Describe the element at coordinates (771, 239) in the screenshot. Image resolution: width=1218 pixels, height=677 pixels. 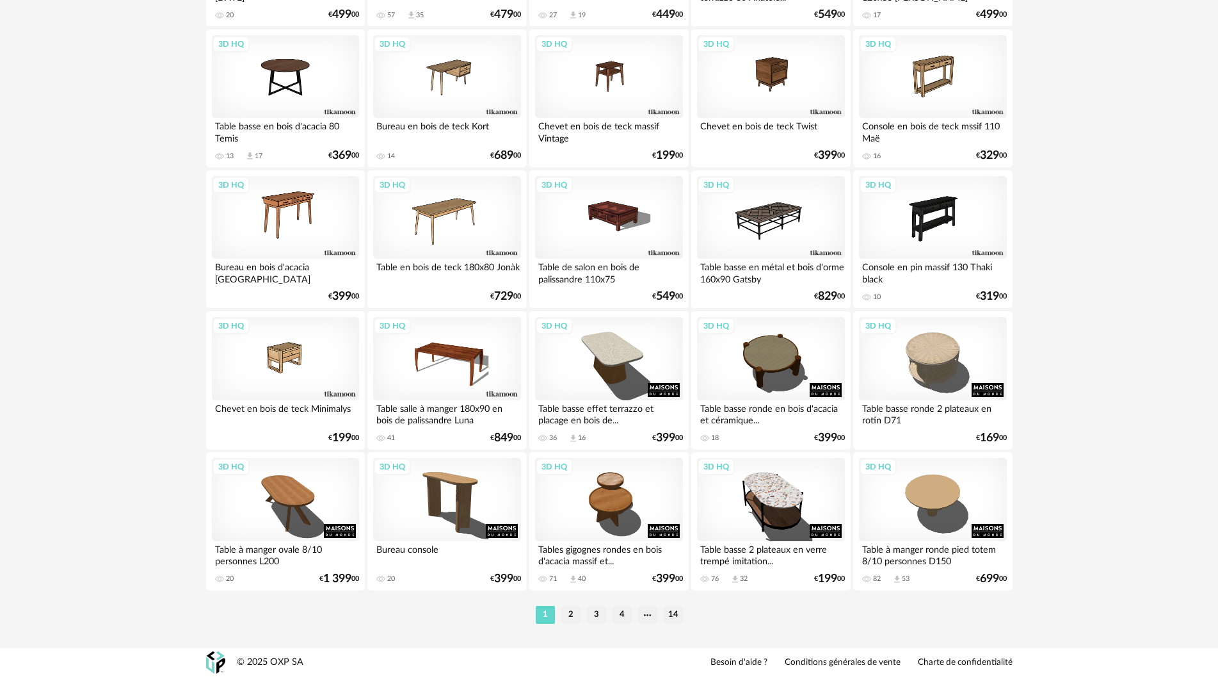
I see `a: 3D HQ Table basse en métal et bois d'orme 160x90 Gatsby €82900` at that location.